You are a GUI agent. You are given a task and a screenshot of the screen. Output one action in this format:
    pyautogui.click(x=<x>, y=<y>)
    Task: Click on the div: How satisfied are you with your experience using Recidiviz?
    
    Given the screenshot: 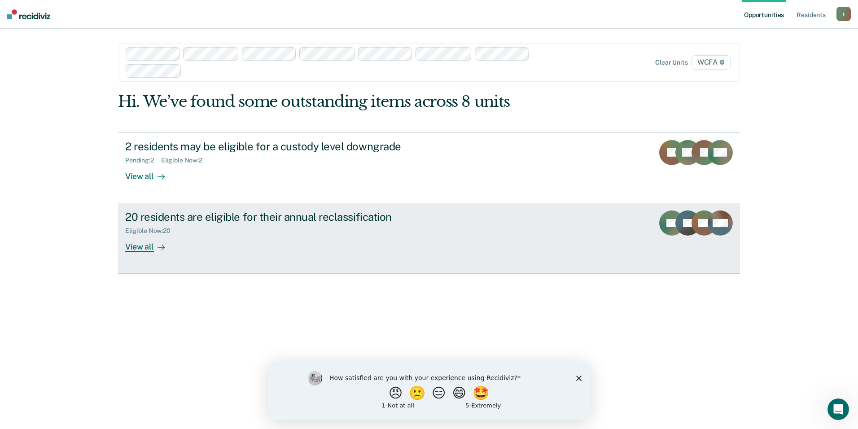 What is the action you would take?
    pyautogui.click(x=165, y=16)
    